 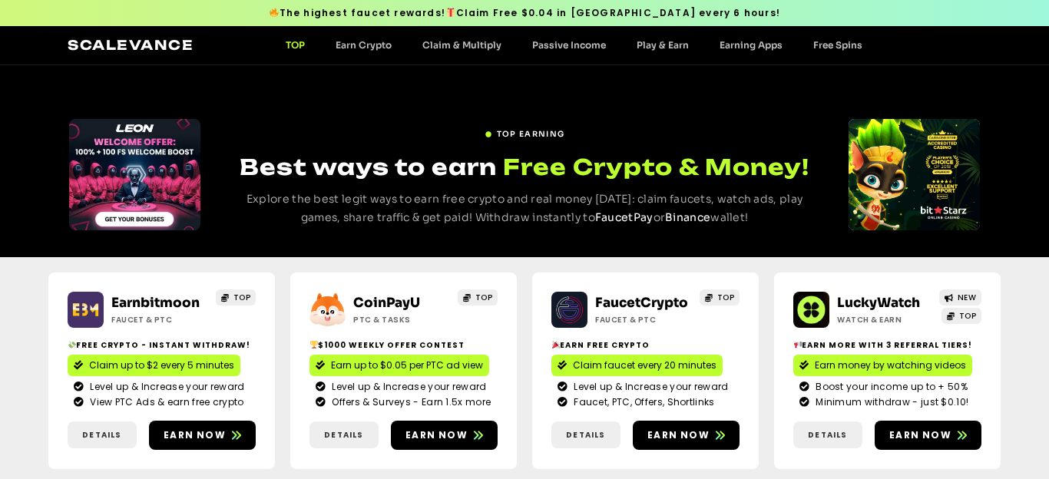 I want to click on a: Earn up to $0.05 per PTC ad view, so click(x=399, y=365).